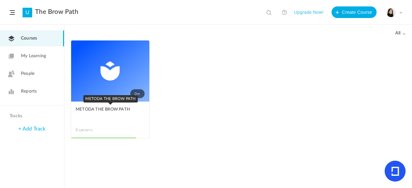 The width and height of the screenshot is (412, 188). I want to click on span: People, so click(28, 74).